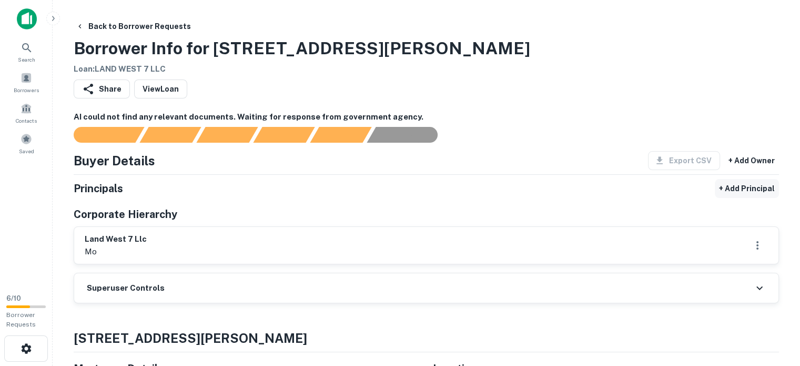 Image resolution: width=800 pixels, height=366 pixels. Describe the element at coordinates (26, 82) in the screenshot. I see `a: Borrowers` at that location.